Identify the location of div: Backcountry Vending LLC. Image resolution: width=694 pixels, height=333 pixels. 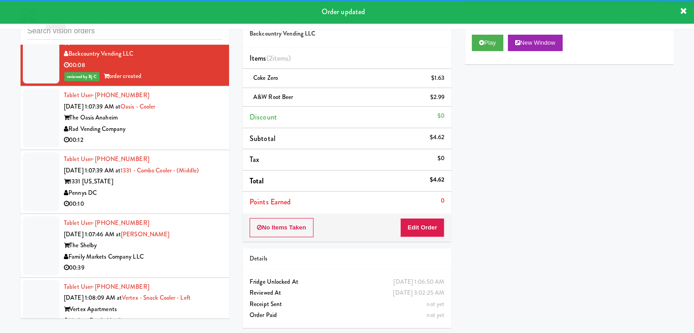
(143, 54).